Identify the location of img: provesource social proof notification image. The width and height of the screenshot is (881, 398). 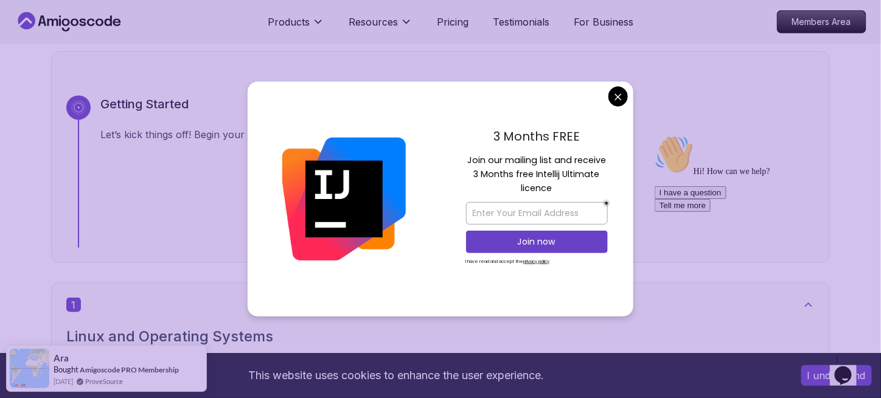
(29, 368).